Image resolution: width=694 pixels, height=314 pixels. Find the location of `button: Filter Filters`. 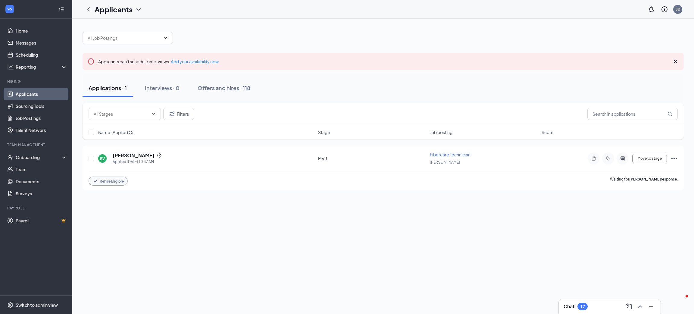

button: Filter Filters is located at coordinates (179, 114).